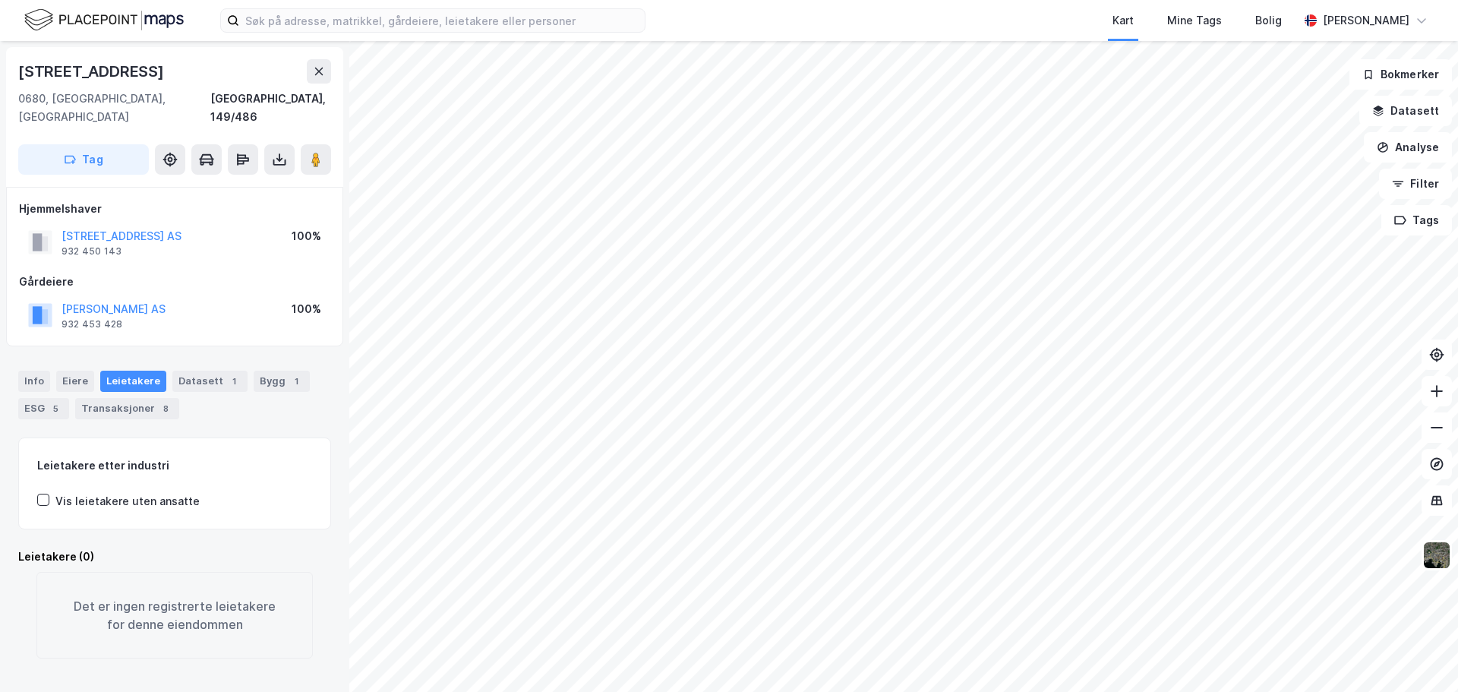 Image resolution: width=1458 pixels, height=692 pixels. What do you see at coordinates (166, 409) in the screenshot?
I see `div: 8` at bounding box center [166, 409].